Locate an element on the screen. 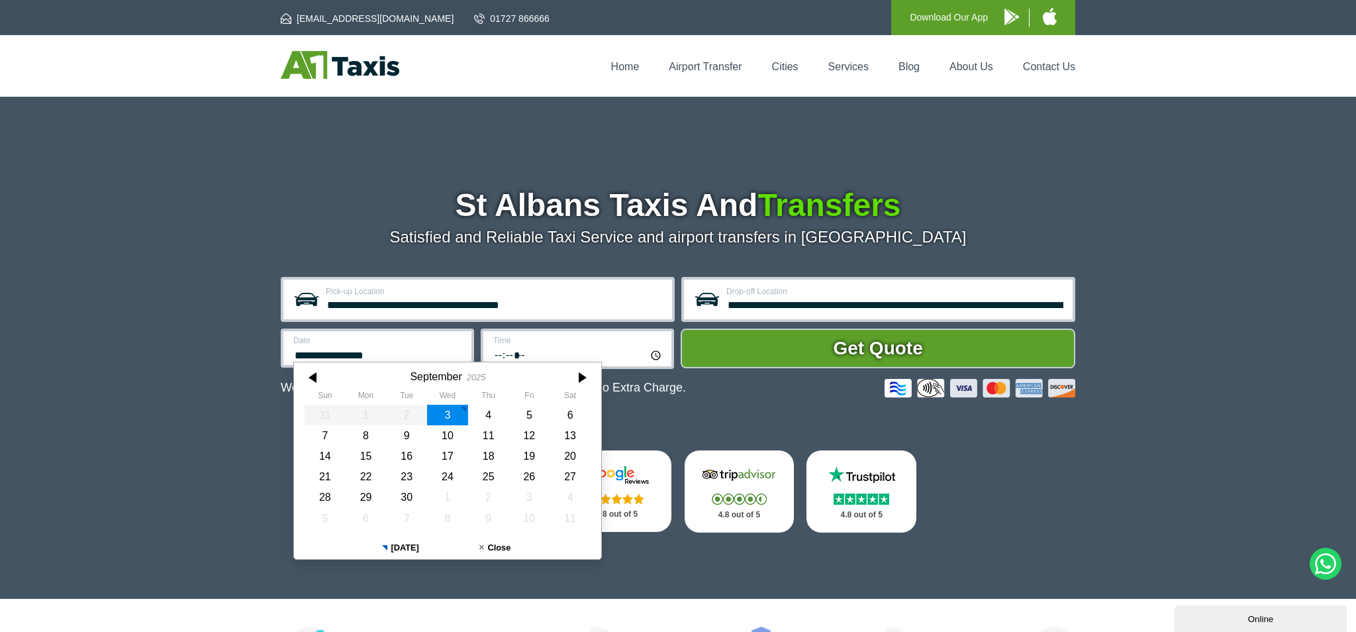 The image size is (1356, 632). div: 04 October 2025 is located at coordinates (570, 497).